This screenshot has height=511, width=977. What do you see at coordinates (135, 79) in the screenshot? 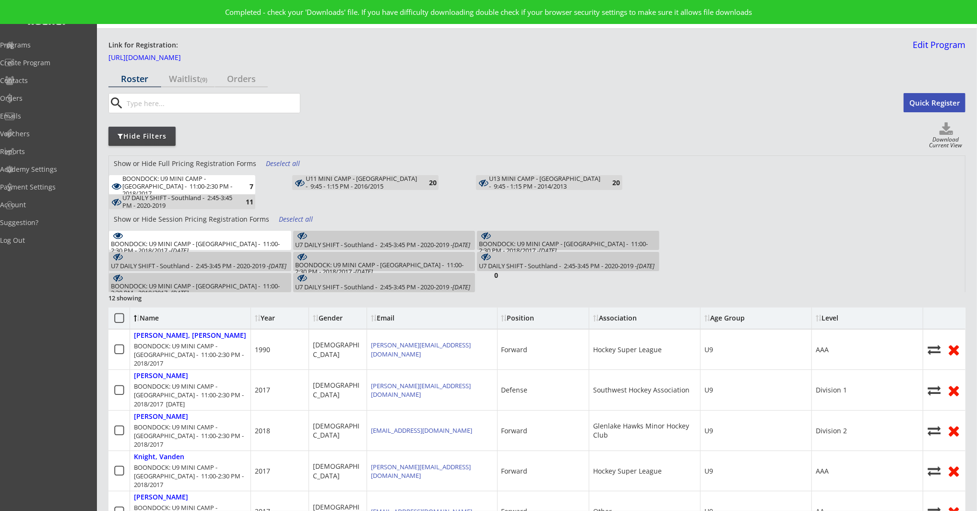
I see `div: Roster` at bounding box center [135, 79].